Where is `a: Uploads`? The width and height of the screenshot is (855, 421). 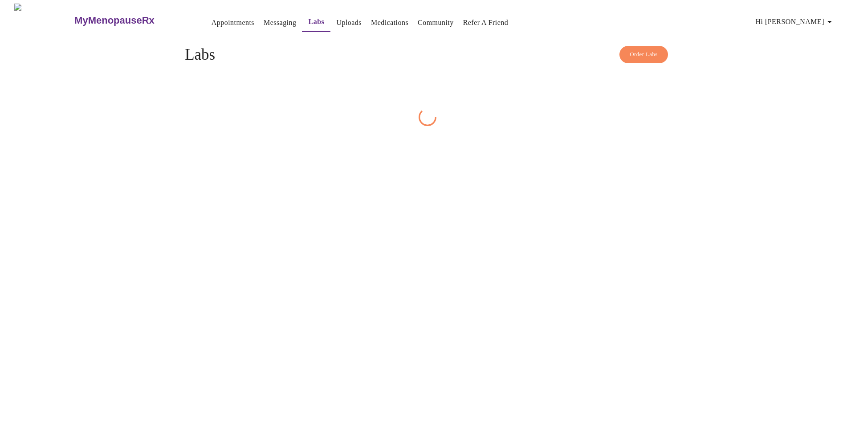 a: Uploads is located at coordinates (349, 23).